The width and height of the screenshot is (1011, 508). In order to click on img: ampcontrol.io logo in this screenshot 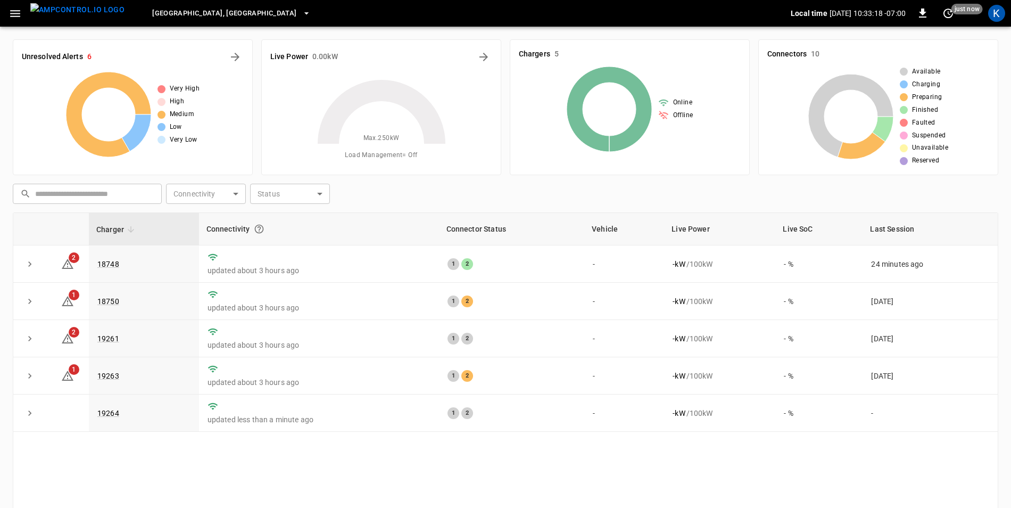, I will do `click(77, 10)`.